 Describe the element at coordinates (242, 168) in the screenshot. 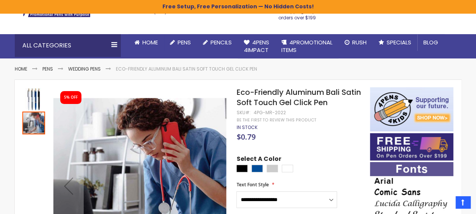

I see `div: Black` at that location.